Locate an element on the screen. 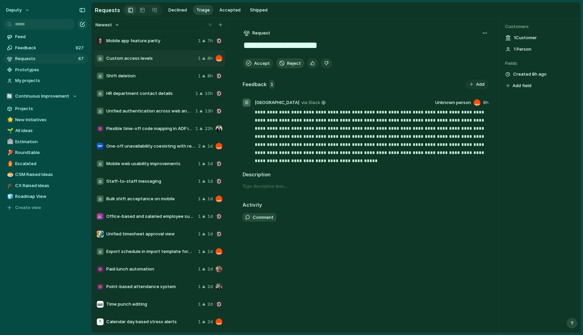  span: Feed is located at coordinates (50, 37).